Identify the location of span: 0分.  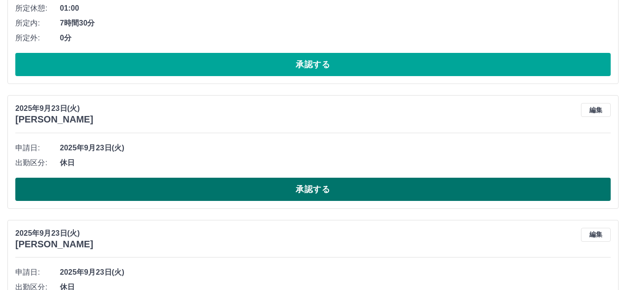
(335, 38).